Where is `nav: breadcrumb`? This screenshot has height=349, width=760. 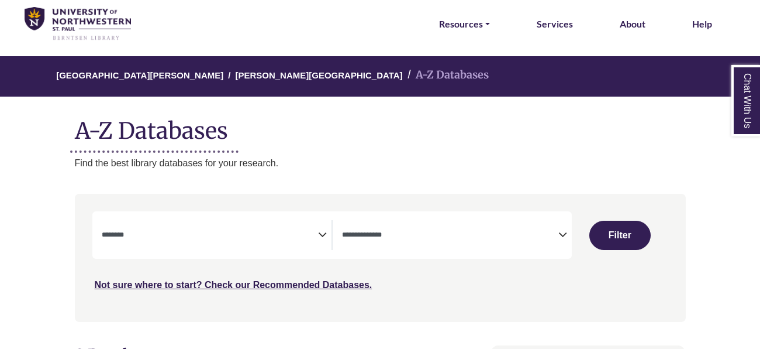
nav: breadcrumb is located at coordinates (380, 76).